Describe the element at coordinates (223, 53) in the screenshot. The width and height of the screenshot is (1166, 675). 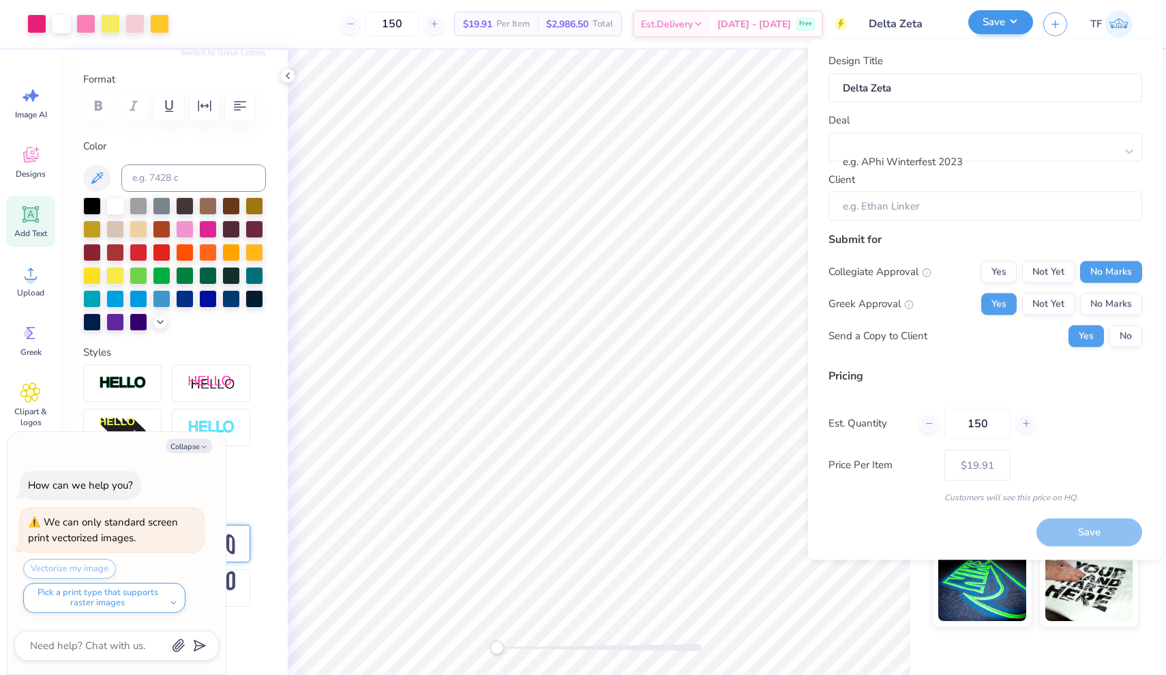
I see `button: Switch to Greek Letters` at that location.